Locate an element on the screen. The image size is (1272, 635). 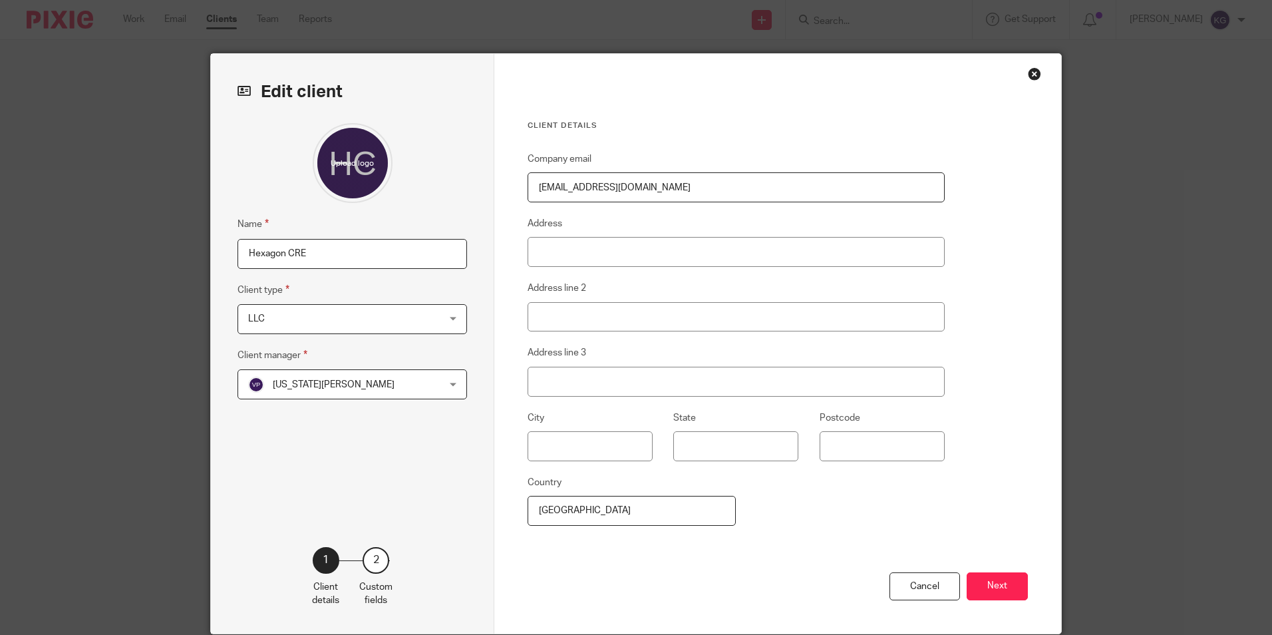
div: Close this dialog window is located at coordinates (1035, 74).